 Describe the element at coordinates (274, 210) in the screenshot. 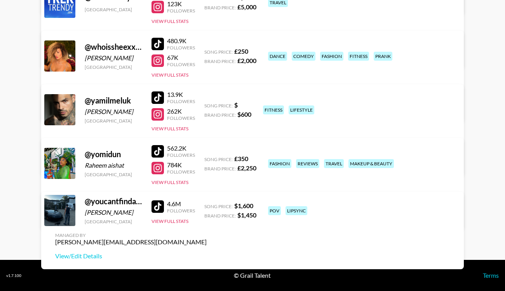

I see `div: pov` at that location.